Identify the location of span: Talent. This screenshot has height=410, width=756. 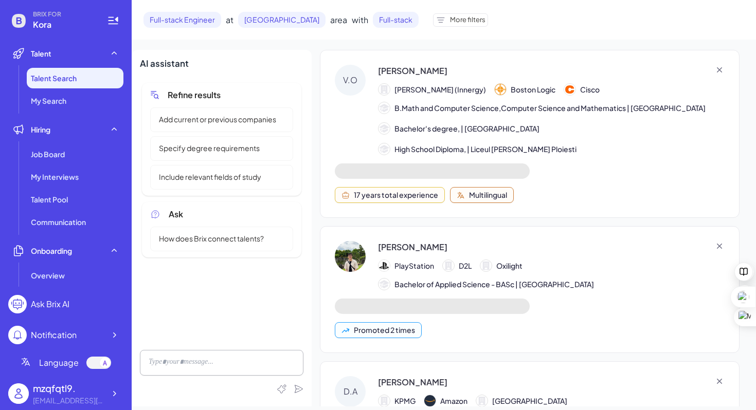
(41, 53).